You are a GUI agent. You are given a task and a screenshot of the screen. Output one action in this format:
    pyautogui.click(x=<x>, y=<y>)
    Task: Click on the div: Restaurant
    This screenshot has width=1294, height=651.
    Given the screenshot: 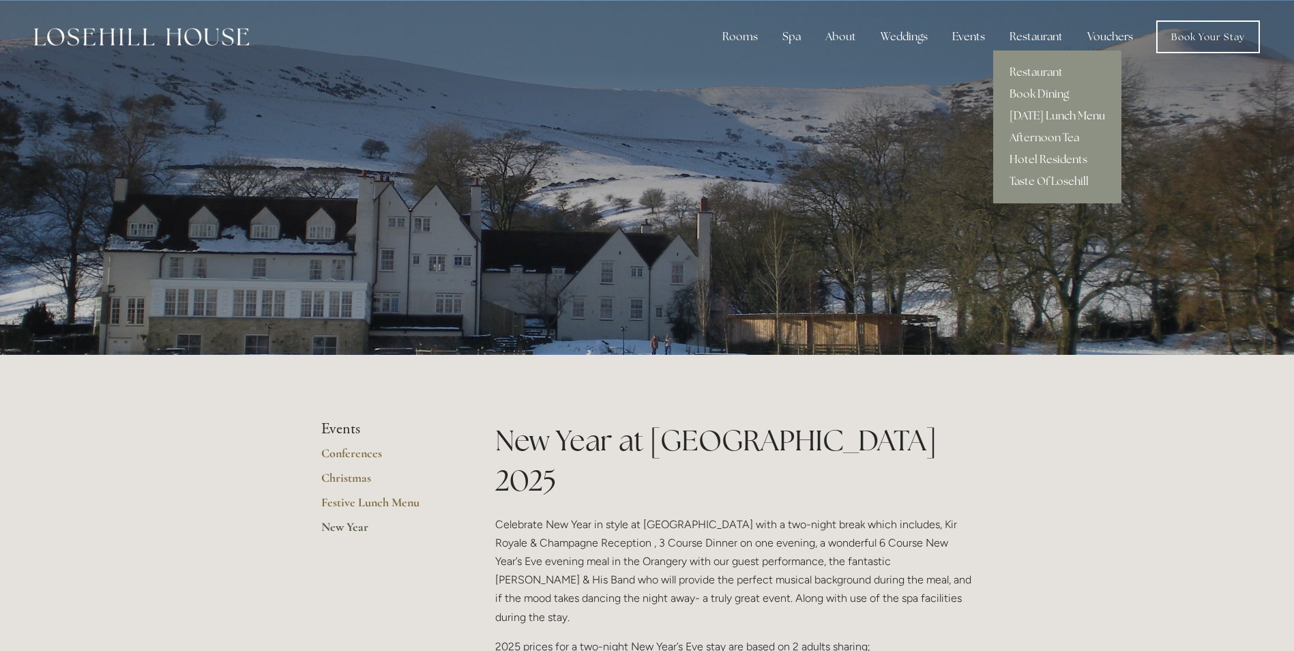 What is the action you would take?
    pyautogui.click(x=1036, y=37)
    